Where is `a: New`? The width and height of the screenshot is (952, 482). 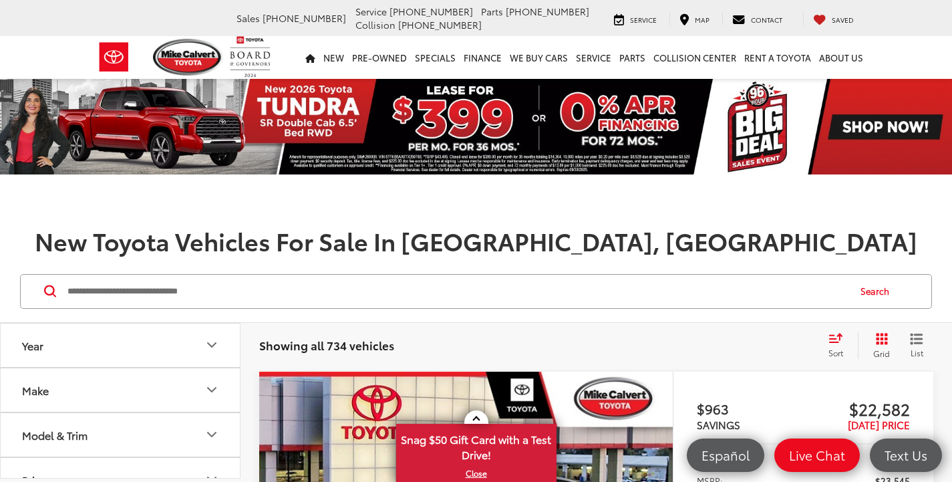
a: New is located at coordinates (333, 57).